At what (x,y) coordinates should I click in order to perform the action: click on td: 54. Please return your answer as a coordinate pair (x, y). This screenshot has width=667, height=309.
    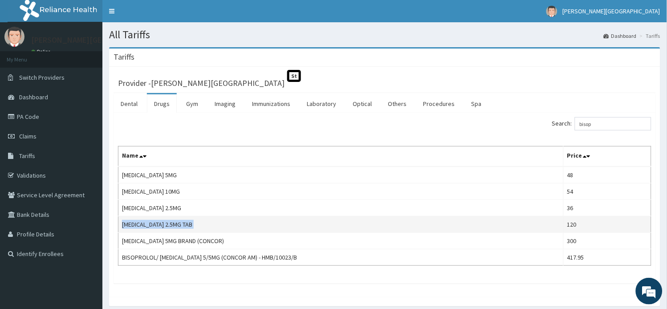
    Looking at the image, I should click on (607, 191).